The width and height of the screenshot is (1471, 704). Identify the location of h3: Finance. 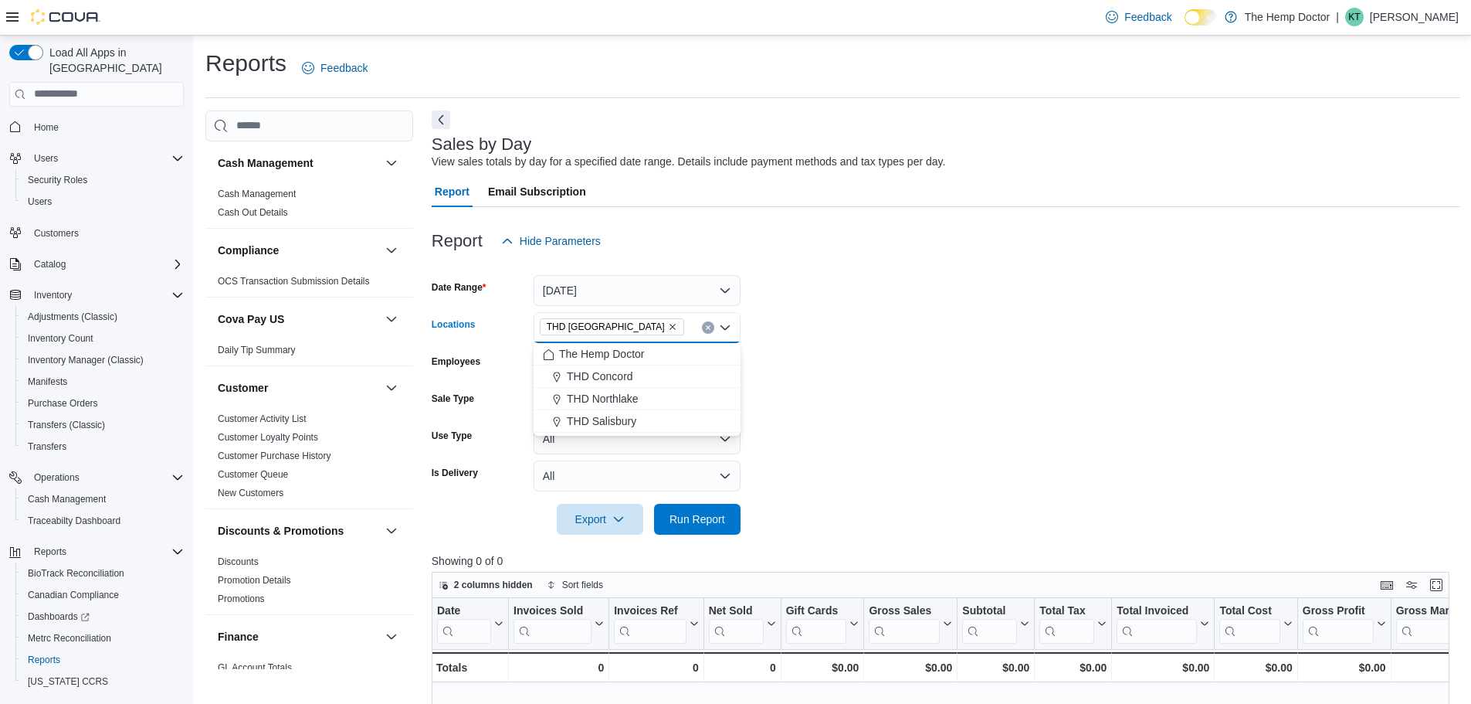
(238, 636).